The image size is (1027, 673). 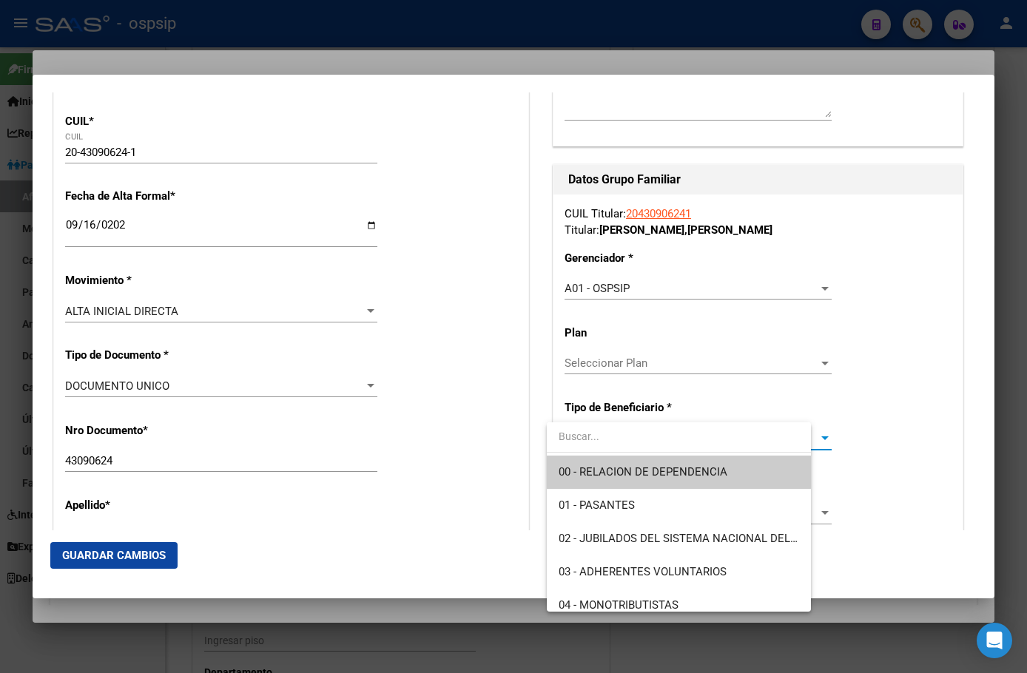 I want to click on input: dropdown search, so click(x=679, y=437).